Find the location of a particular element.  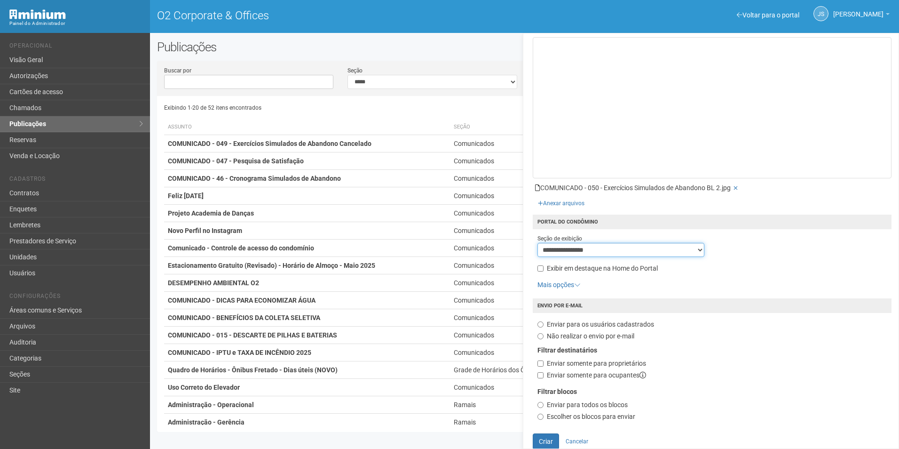

span: Jeferson Souza is located at coordinates (858, 9).